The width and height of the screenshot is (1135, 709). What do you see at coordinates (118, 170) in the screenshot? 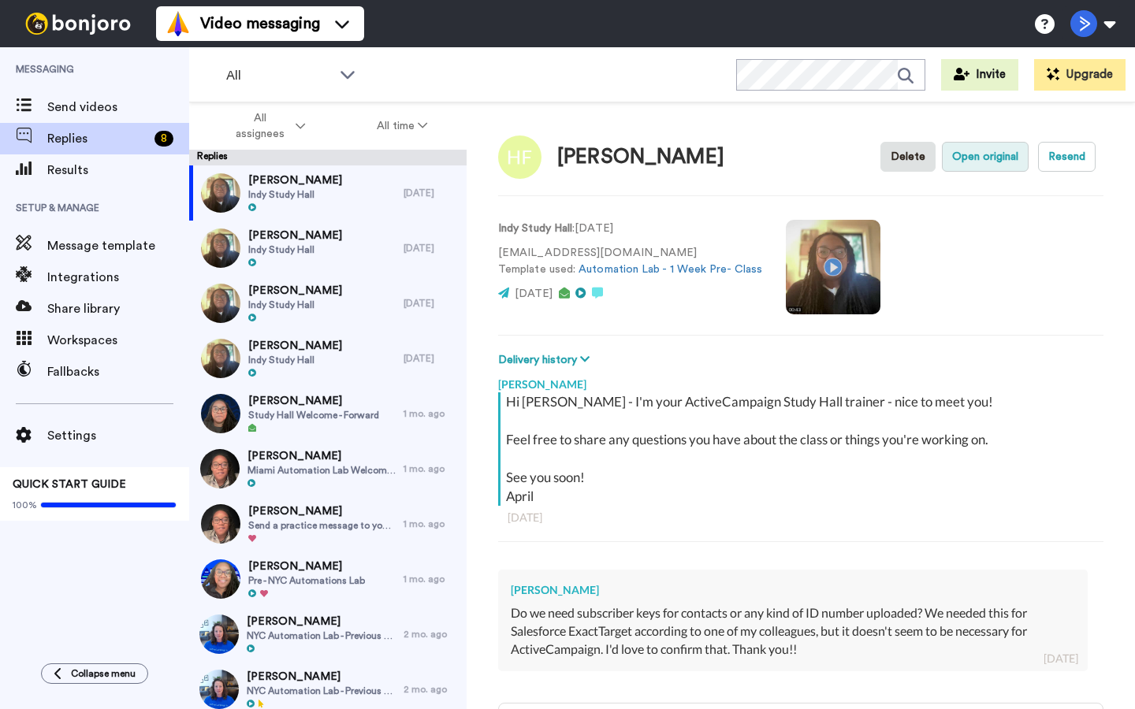
I see `span: Results` at bounding box center [118, 170].